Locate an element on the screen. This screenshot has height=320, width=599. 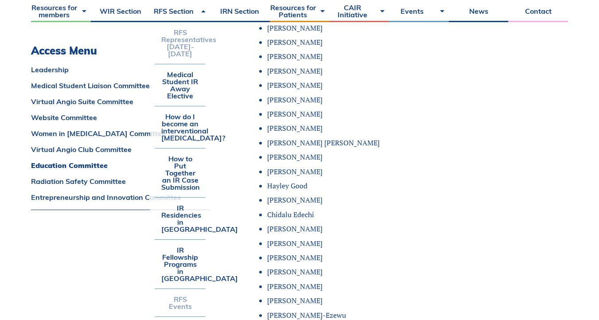
a: Education Committee is located at coordinates (120, 165).